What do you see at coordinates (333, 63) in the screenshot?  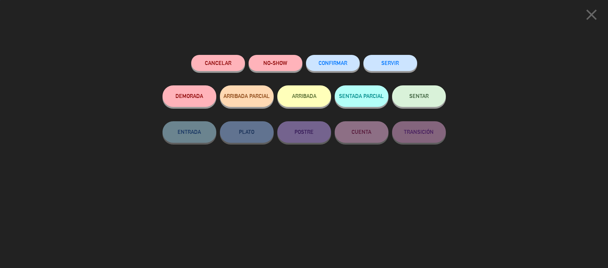 I see `button: CONFIRMAR` at bounding box center [333, 63].